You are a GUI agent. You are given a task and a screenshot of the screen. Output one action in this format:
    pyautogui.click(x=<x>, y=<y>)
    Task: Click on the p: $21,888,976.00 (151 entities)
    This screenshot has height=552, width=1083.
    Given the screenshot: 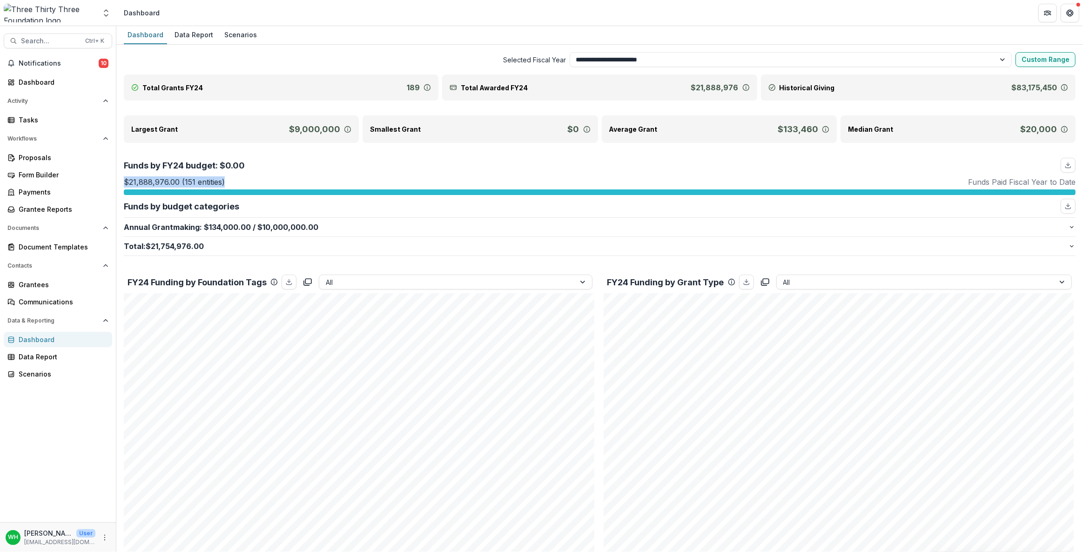 What is the action you would take?
    pyautogui.click(x=174, y=182)
    